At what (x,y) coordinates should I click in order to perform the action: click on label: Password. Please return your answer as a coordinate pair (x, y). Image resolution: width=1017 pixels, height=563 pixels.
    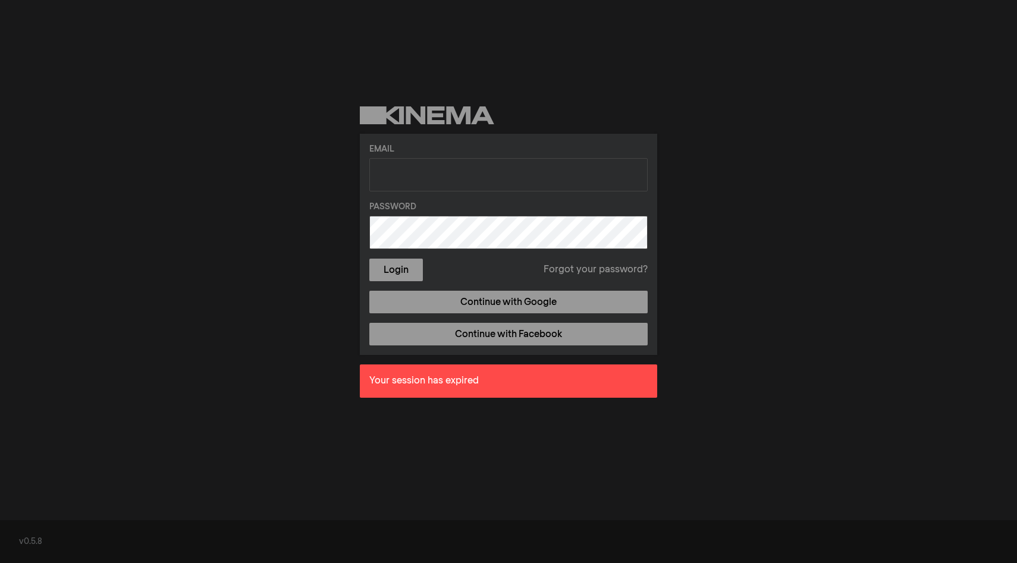
    Looking at the image, I should click on (508, 207).